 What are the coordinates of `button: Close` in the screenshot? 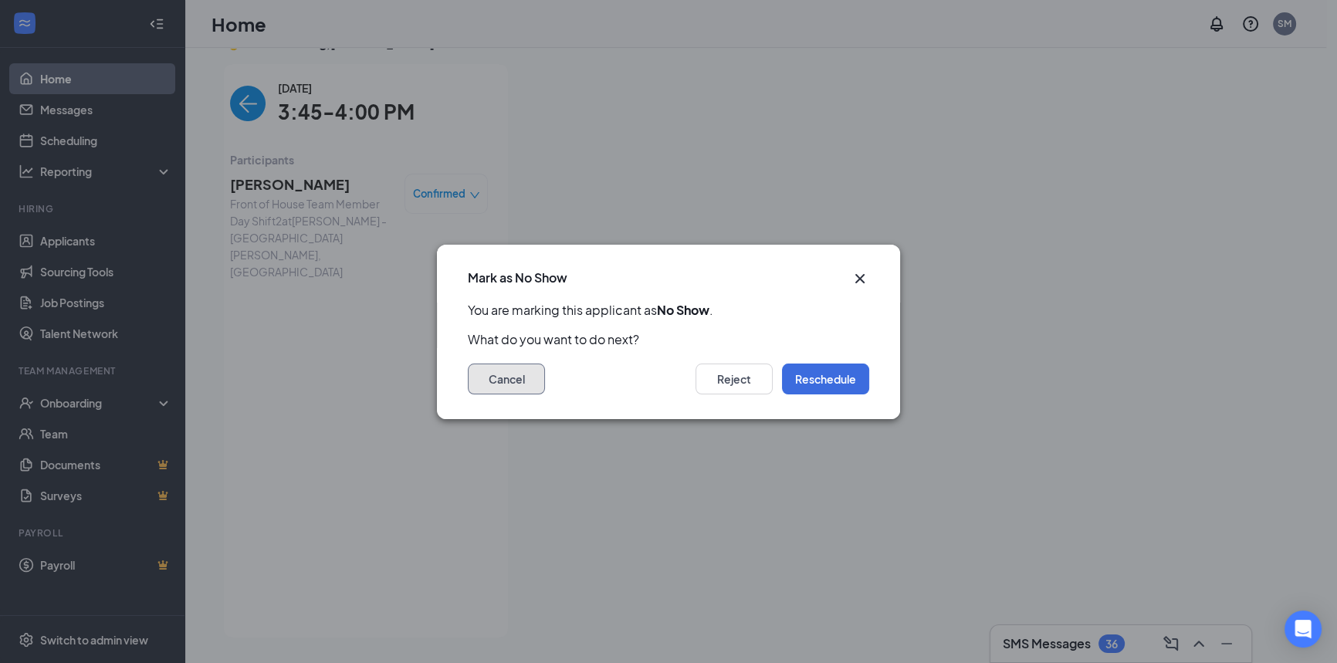 It's located at (860, 279).